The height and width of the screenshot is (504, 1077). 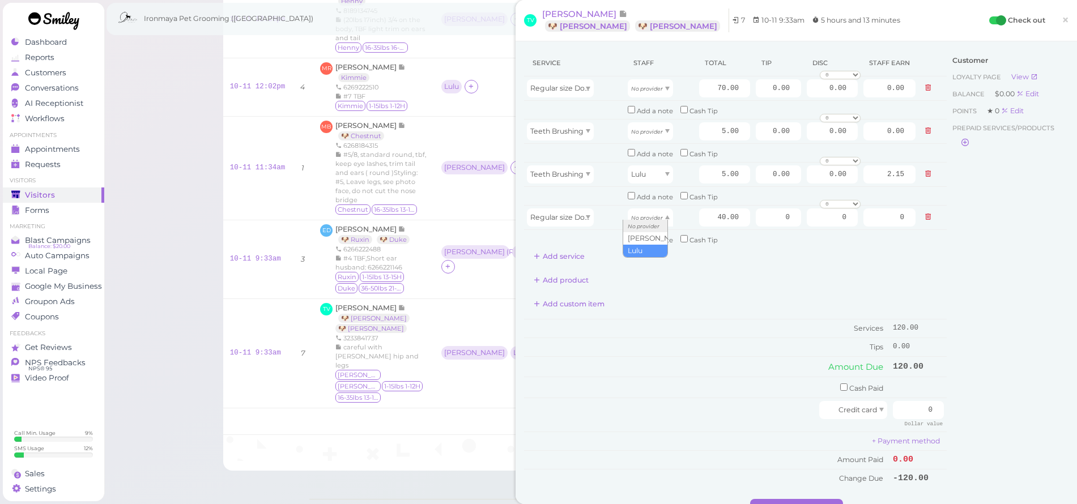 I want to click on td: Services, so click(x=707, y=328).